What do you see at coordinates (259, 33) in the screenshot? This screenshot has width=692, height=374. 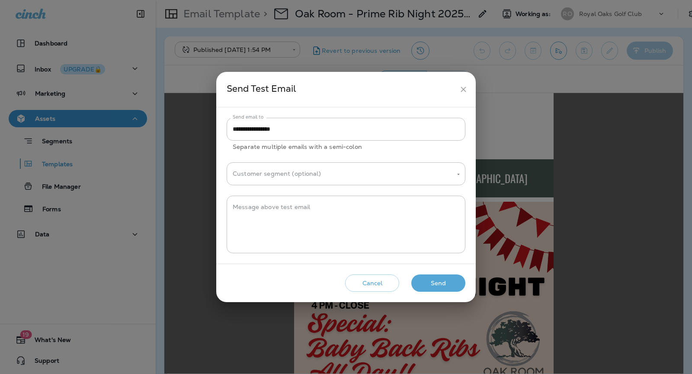 I see `img: Oak%20Room%20Turquoise%20%20Brown%20%28002%29%20-%20Copy.png` at bounding box center [259, 33].